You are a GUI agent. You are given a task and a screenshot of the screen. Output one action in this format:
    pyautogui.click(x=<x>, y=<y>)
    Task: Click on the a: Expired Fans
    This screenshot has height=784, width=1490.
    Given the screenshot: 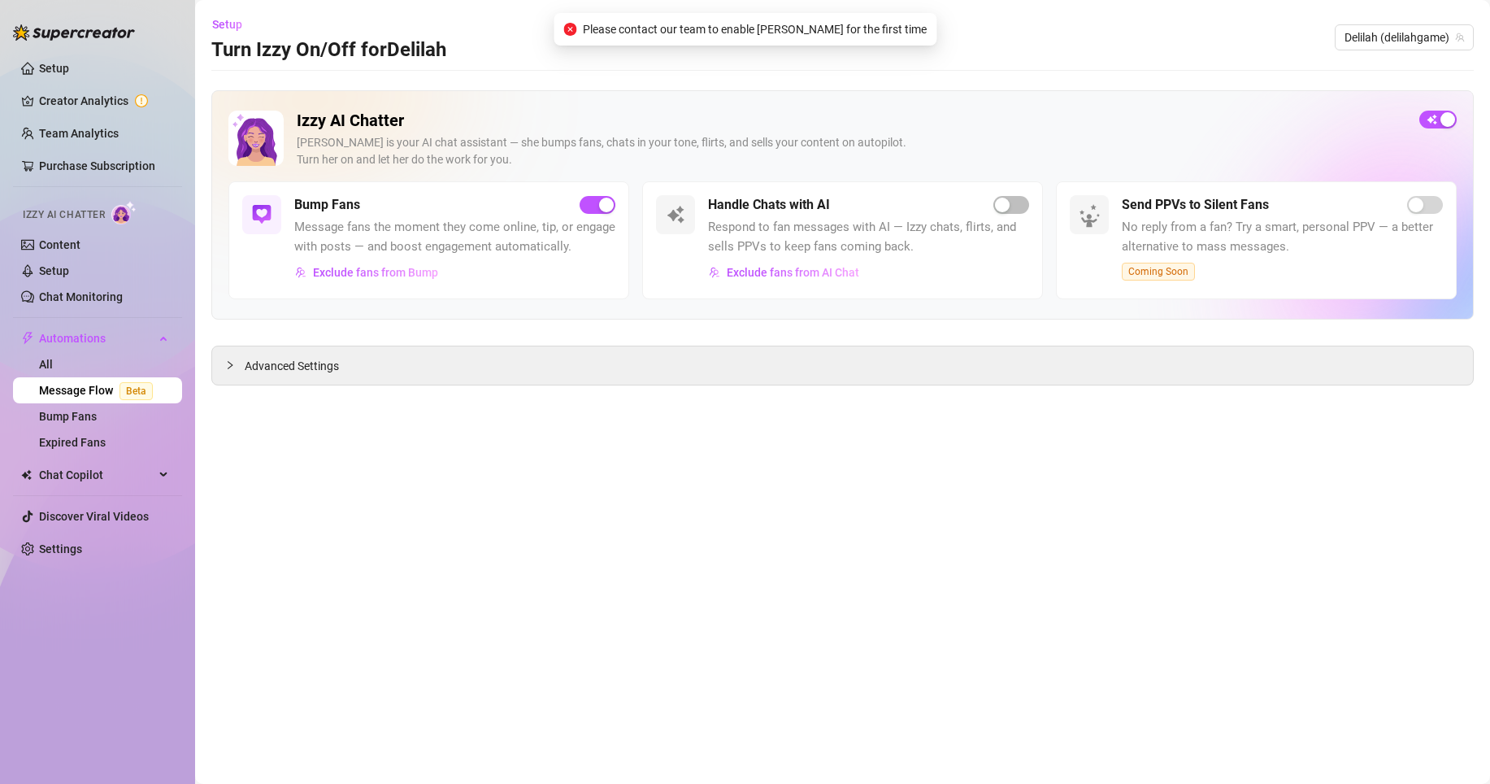 What is the action you would take?
    pyautogui.click(x=72, y=442)
    